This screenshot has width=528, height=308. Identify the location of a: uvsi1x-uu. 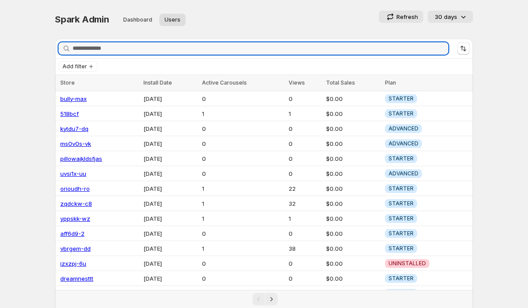
(73, 173).